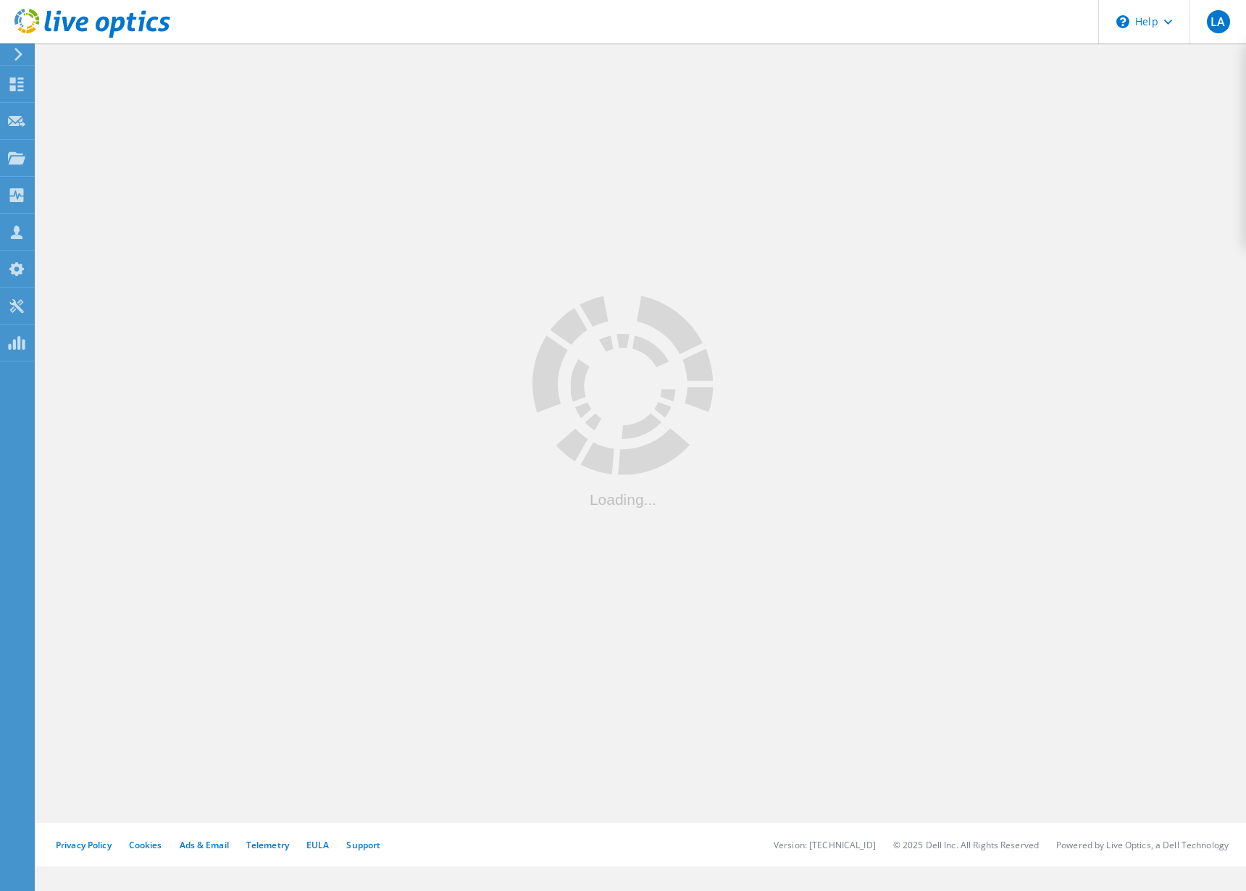 The height and width of the screenshot is (891, 1246). Describe the element at coordinates (1218, 22) in the screenshot. I see `span: LA` at that location.